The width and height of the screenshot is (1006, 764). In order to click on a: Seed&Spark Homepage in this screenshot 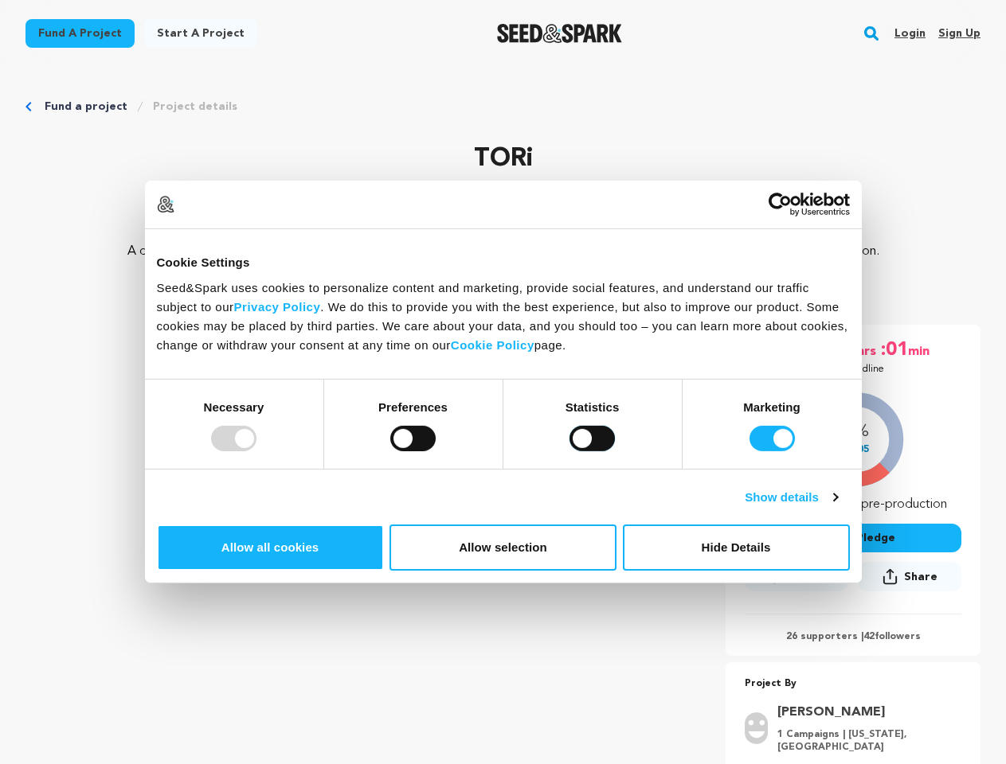, I will do `click(559, 33)`.